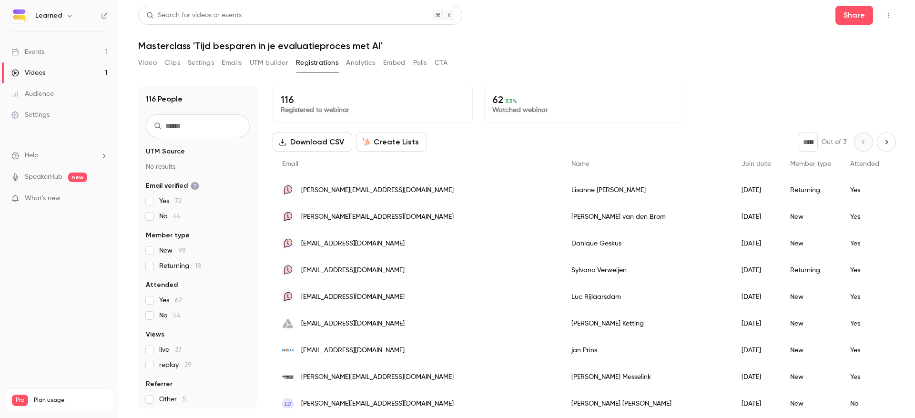 This screenshot has height=418, width=915. I want to click on button: UTM builder, so click(269, 63).